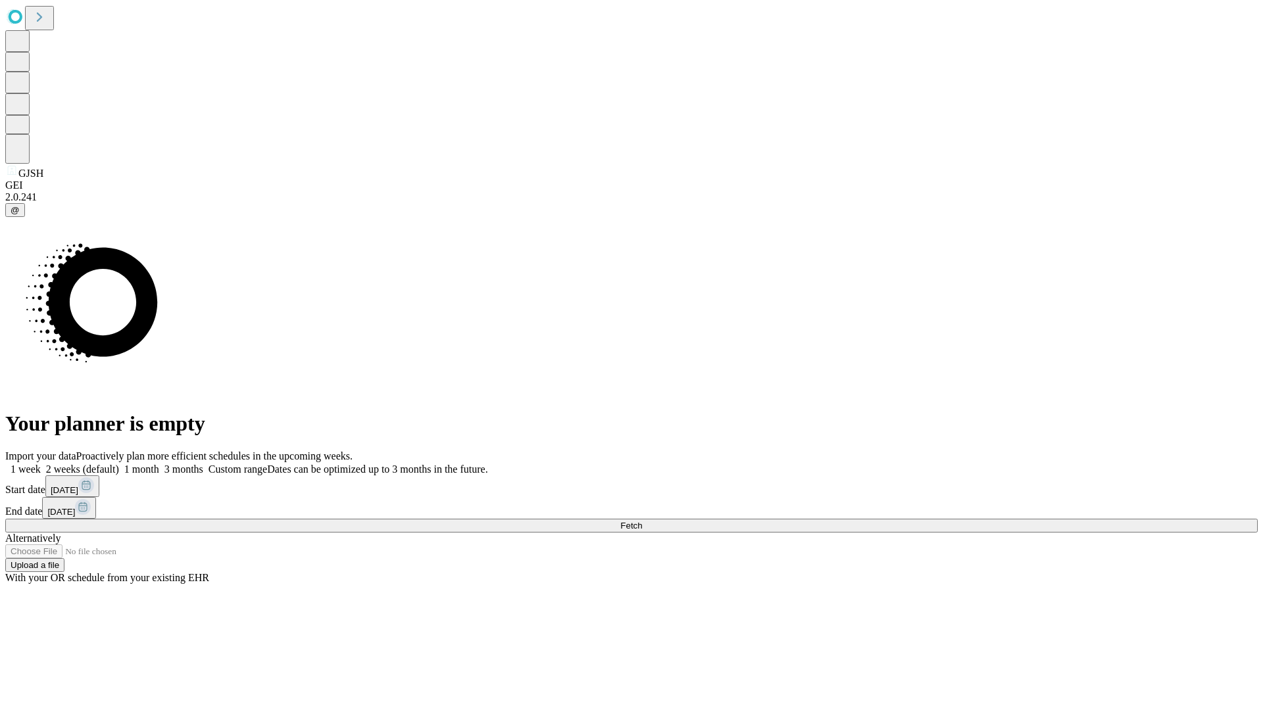  Describe the element at coordinates (35, 565) in the screenshot. I see `button: Upload a file` at that location.